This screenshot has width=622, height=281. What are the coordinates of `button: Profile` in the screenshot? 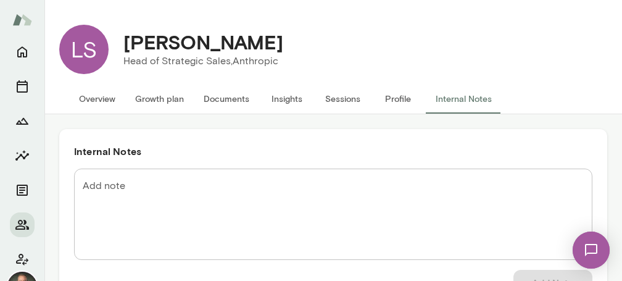 It's located at (398, 99).